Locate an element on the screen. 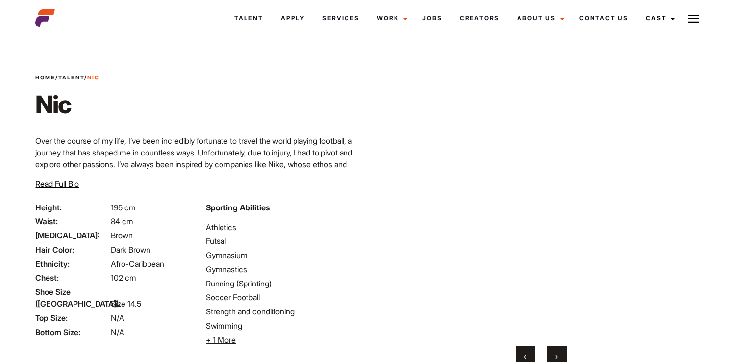 The width and height of the screenshot is (741, 362). span: Size 14.5 is located at coordinates (126, 304).